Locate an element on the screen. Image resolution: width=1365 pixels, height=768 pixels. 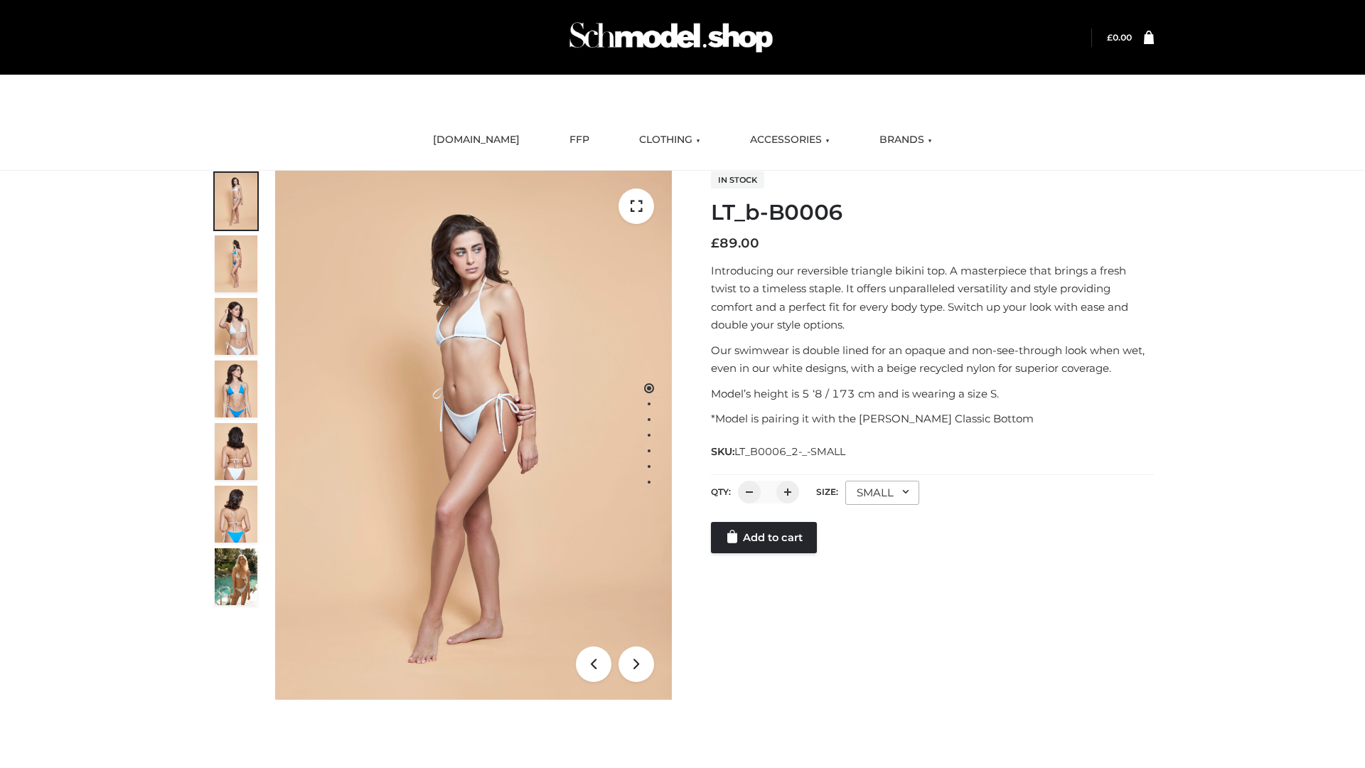
img: ArielClassicBikiniTop_CloudNine_AzureSky_OW114ECO_2-scaled.jpg is located at coordinates (236, 264).